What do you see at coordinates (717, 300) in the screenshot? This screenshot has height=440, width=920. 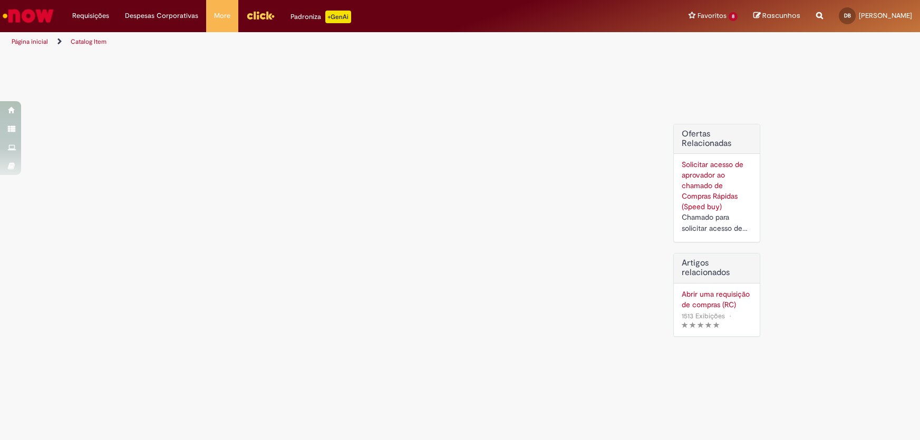 I see `div: Abrir uma requisição de compras (RC)` at bounding box center [717, 300].